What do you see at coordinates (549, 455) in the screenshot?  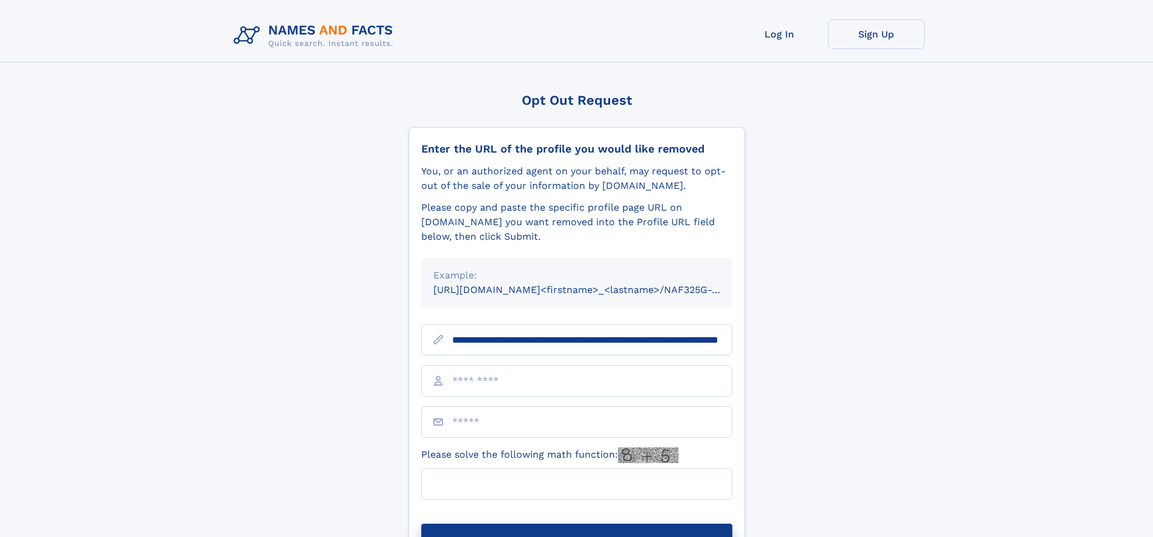 I see `label: Please solve the following math function:` at bounding box center [549, 455].